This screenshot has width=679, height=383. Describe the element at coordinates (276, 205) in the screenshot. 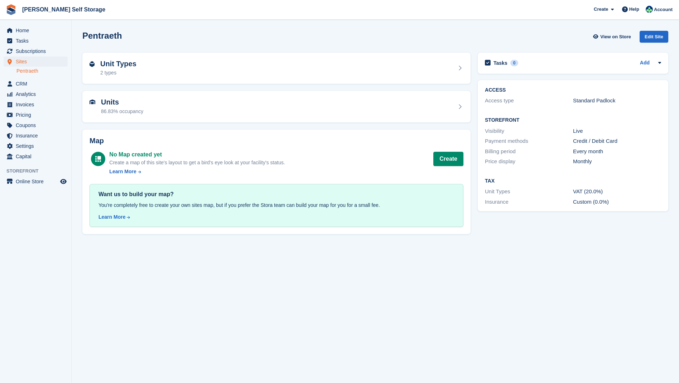

I see `div: You're completely free to create your own sites map, but if you prefer the Stora team can build y...` at that location.